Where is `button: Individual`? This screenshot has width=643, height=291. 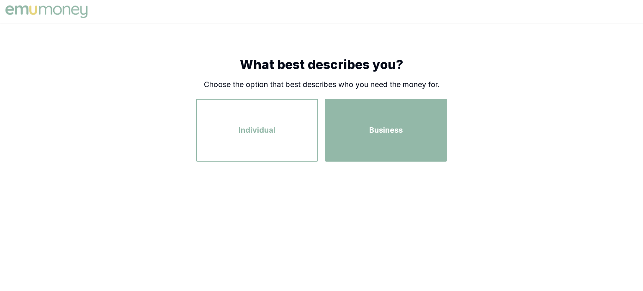
button: Individual is located at coordinates (257, 130).